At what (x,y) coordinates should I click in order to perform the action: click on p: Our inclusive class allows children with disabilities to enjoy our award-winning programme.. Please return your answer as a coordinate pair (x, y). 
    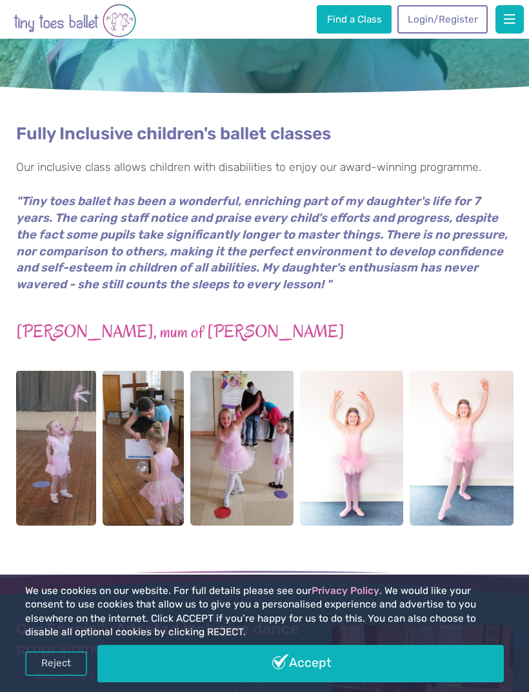
    Looking at the image, I should click on (264, 167).